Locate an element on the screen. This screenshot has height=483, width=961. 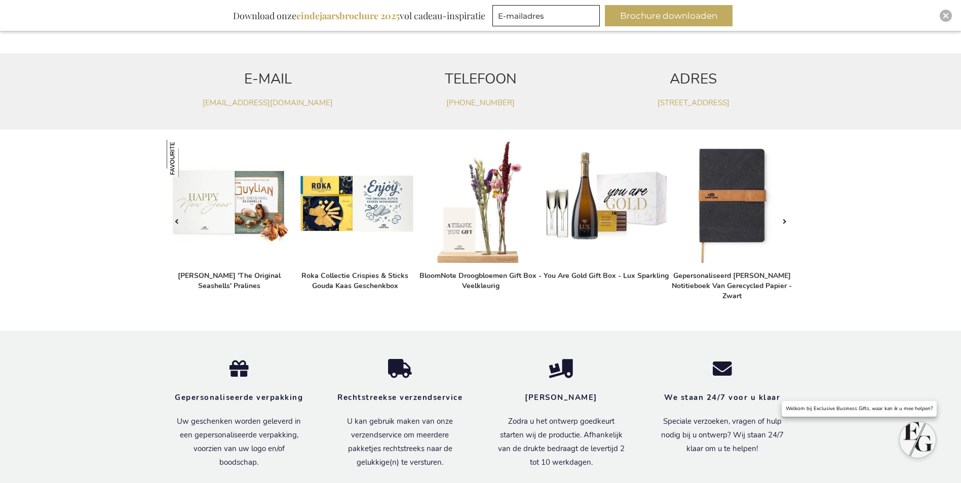
h2: E-MAIL is located at coordinates (268, 79).